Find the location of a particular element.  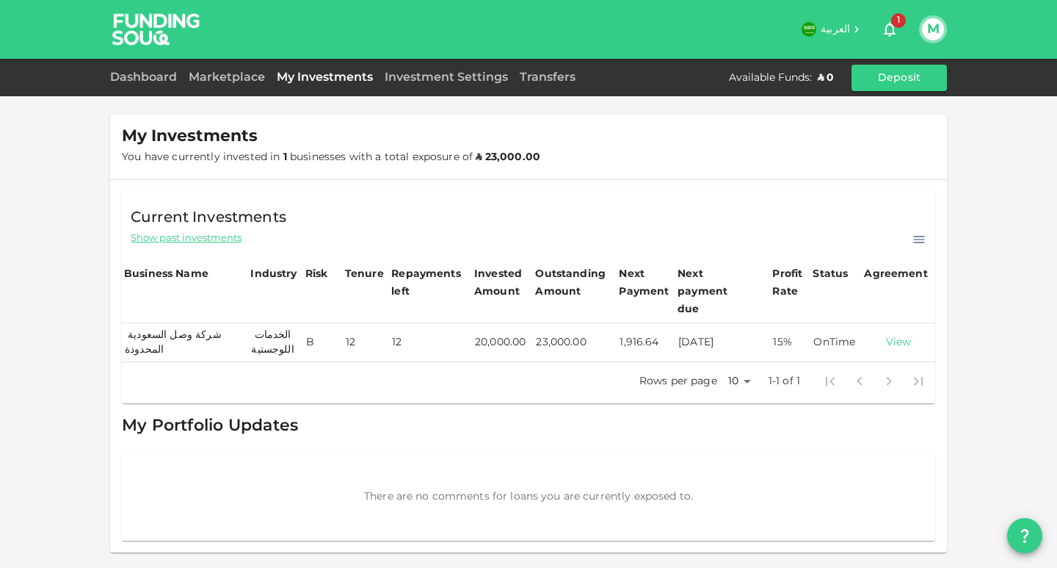

div: Risk is located at coordinates (316, 274).